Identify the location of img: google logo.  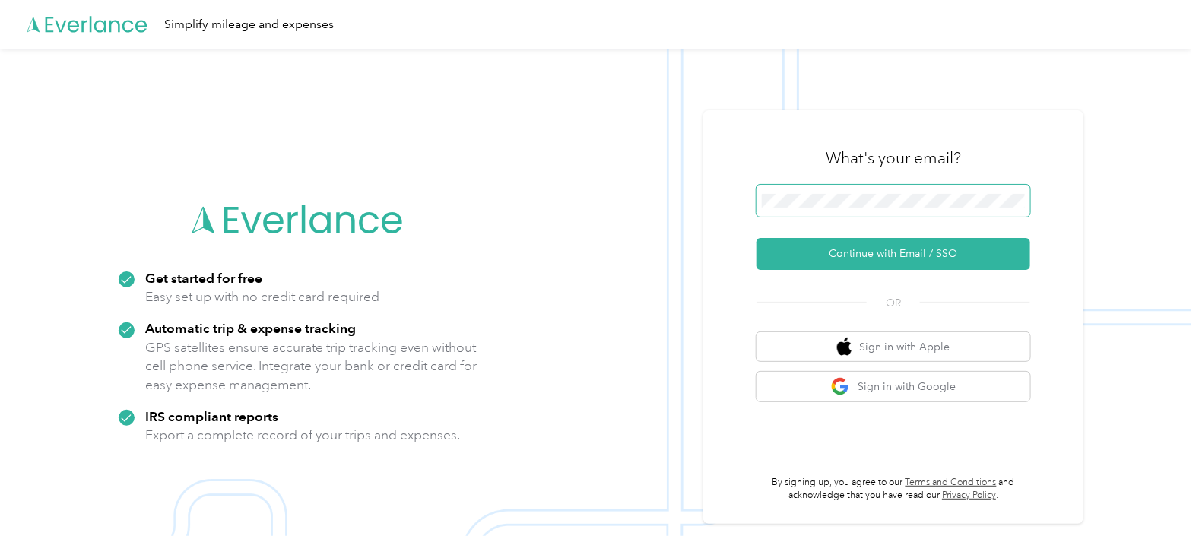
(840, 386).